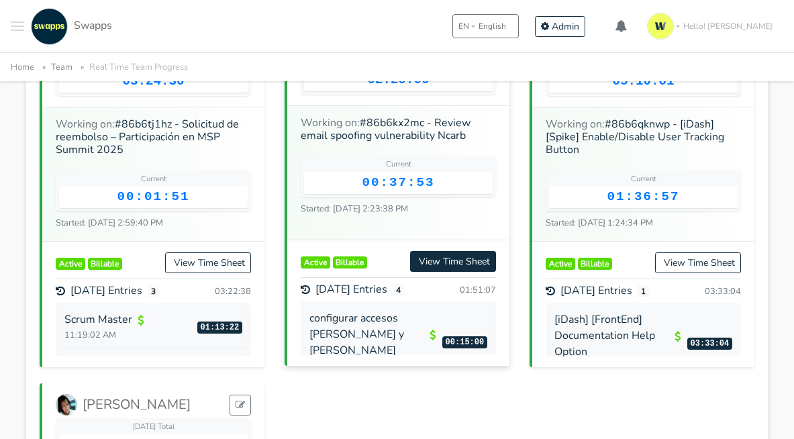 This screenshot has height=439, width=794. What do you see at coordinates (605, 336) in the screenshot?
I see `a: [iDash] [FrontEnd] Documentation Help Option` at bounding box center [605, 336].